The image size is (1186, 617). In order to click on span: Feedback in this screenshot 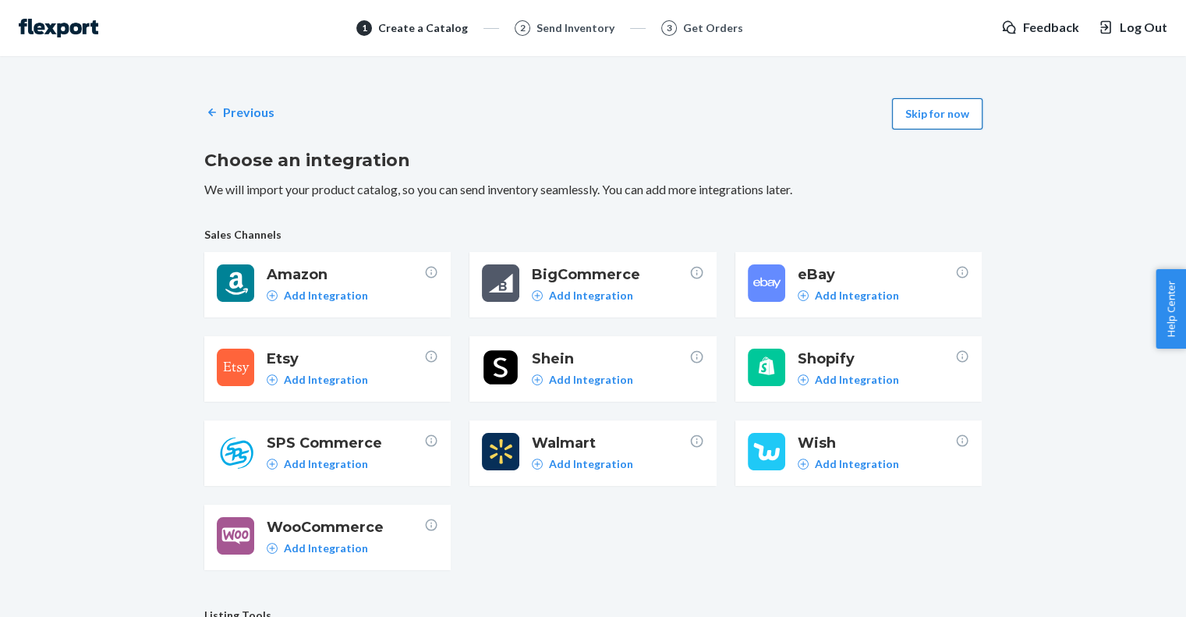, I will do `click(1051, 27)`.